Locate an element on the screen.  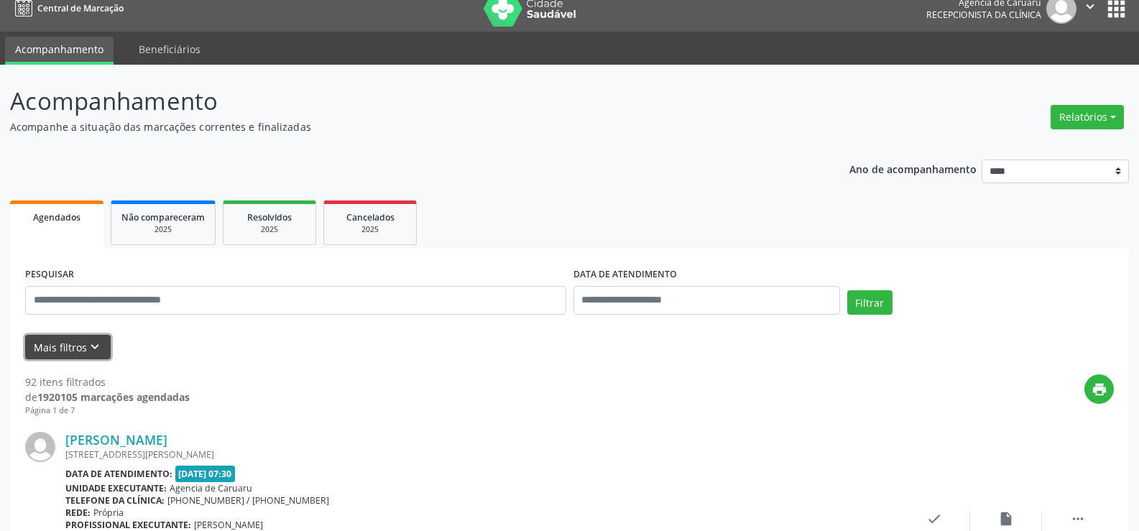
strong: 1920105 marcações agendadas is located at coordinates (114, 397).